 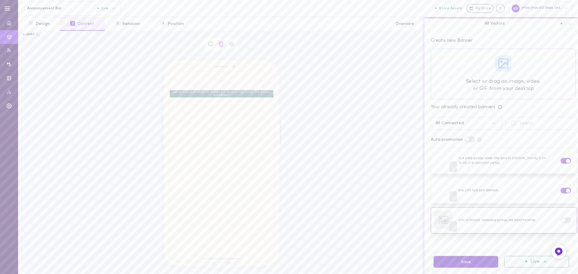 What do you see at coordinates (127, 24) in the screenshot?
I see `button: 3Behavior` at bounding box center [127, 24].